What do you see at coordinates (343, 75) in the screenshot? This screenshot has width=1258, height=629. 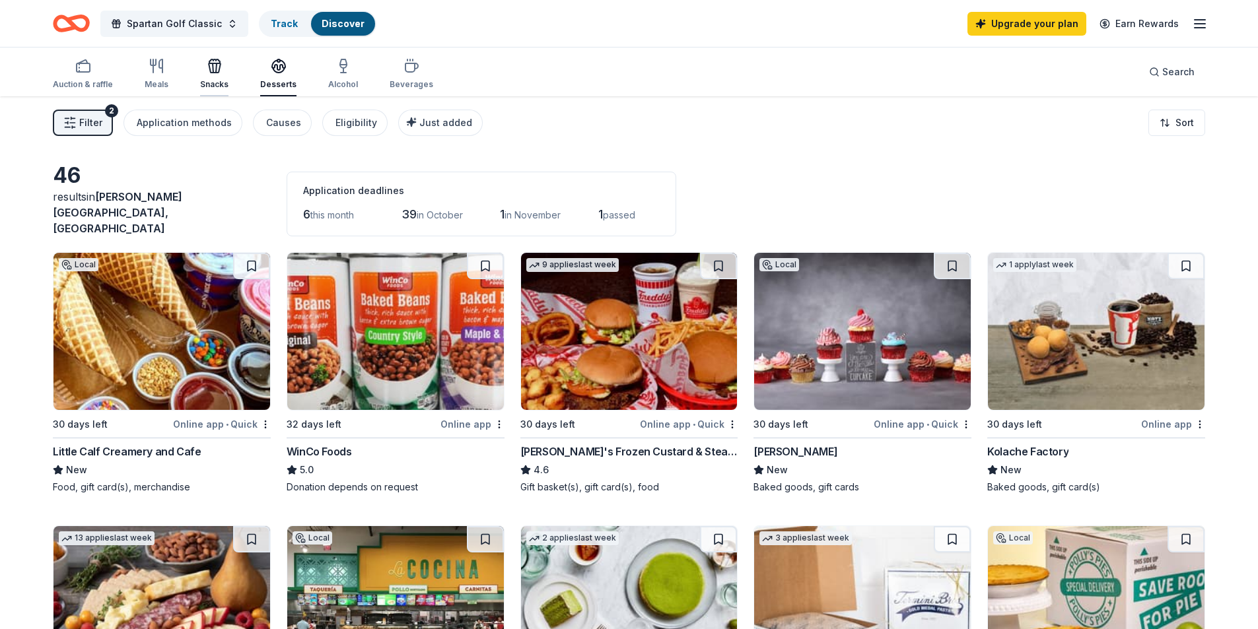 I see `button: Alcohol` at bounding box center [343, 75].